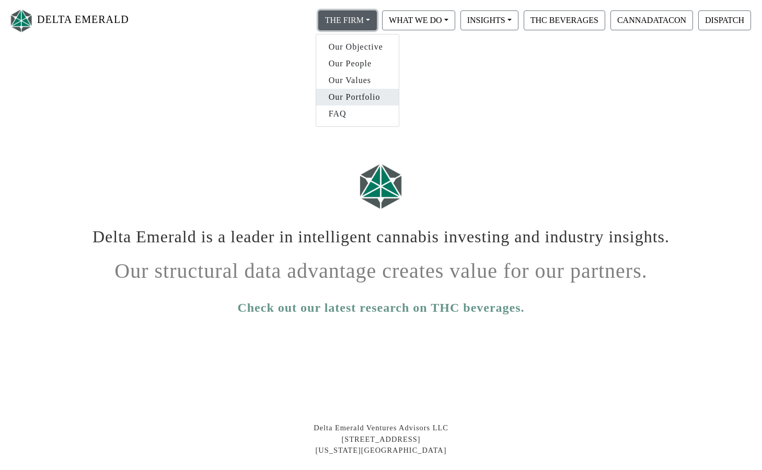  I want to click on a: Our Values, so click(357, 80).